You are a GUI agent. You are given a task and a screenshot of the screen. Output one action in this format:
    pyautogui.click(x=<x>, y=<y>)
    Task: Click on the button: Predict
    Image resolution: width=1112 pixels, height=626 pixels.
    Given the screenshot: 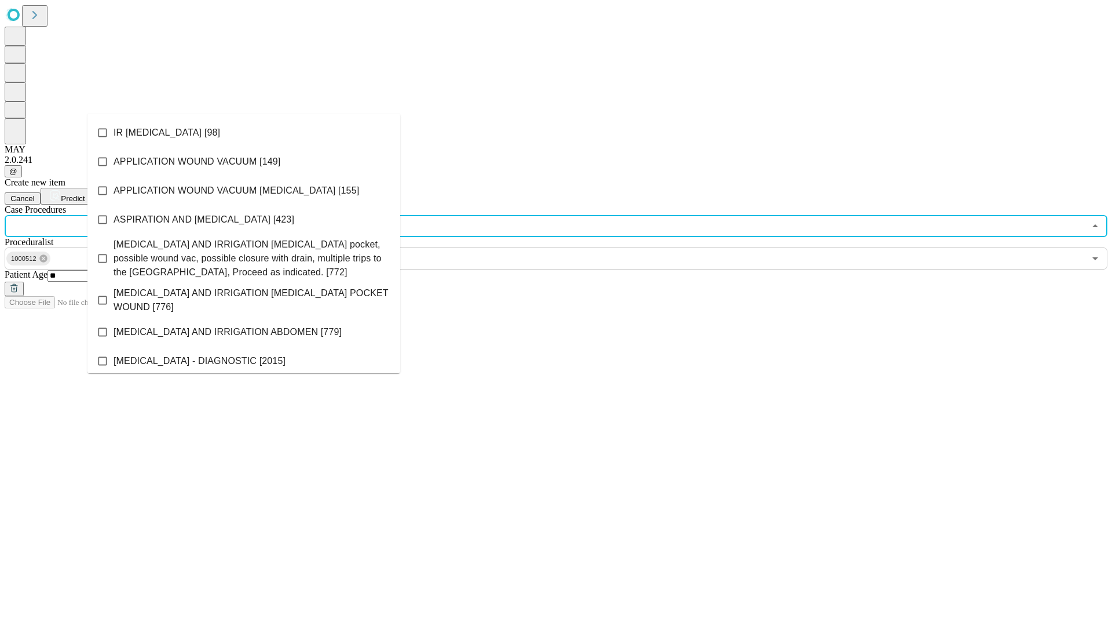 What is the action you would take?
    pyautogui.click(x=67, y=196)
    